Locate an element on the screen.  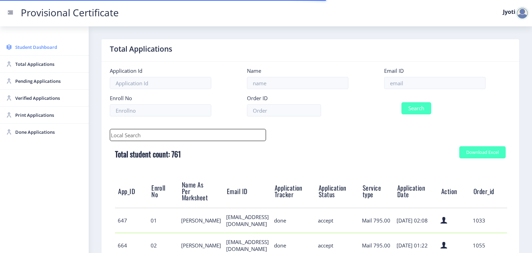
td: 647 is located at coordinates (132, 220).